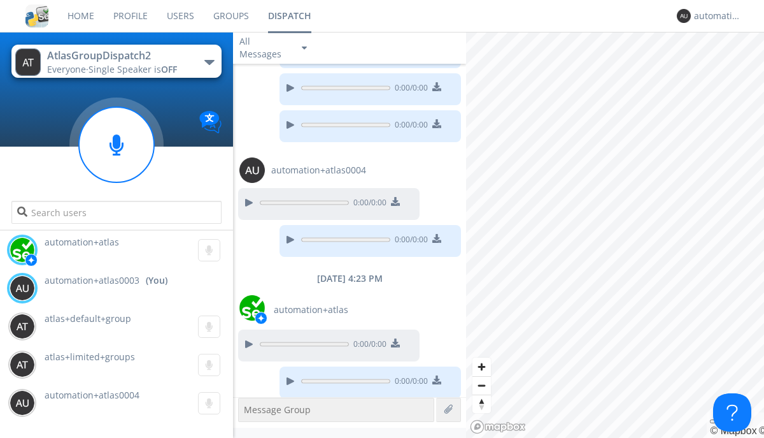 The width and height of the screenshot is (764, 438). I want to click on span: Zoom in, so click(481, 366).